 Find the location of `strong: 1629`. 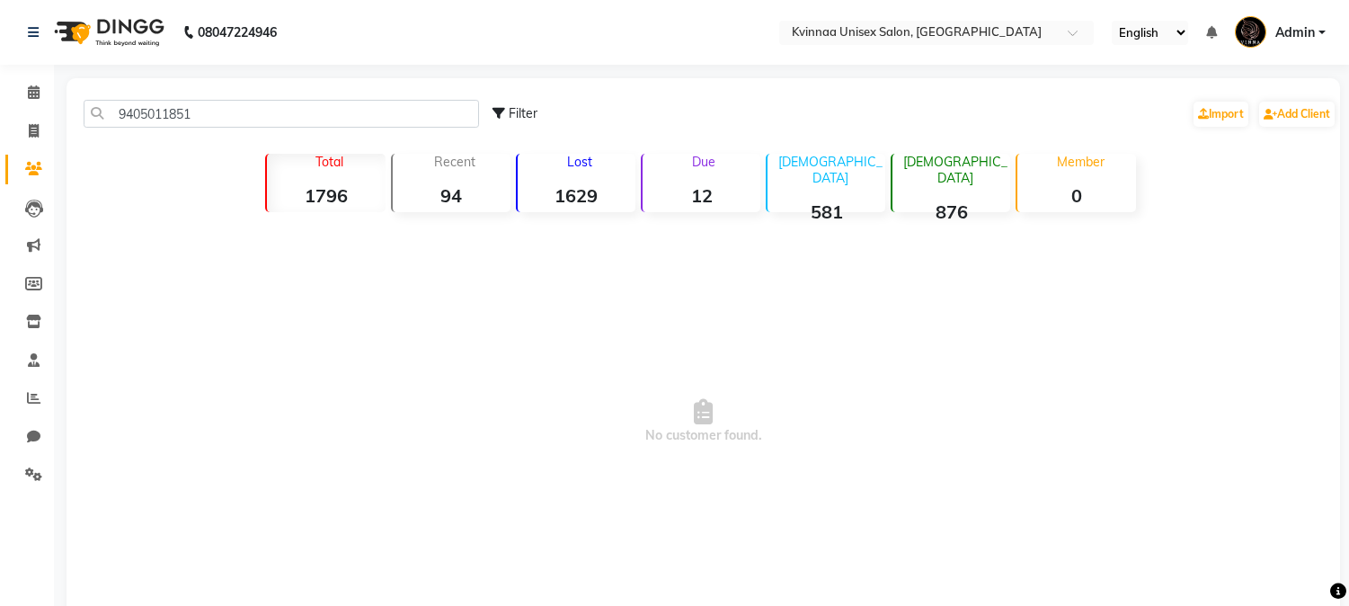

strong: 1629 is located at coordinates (576, 195).